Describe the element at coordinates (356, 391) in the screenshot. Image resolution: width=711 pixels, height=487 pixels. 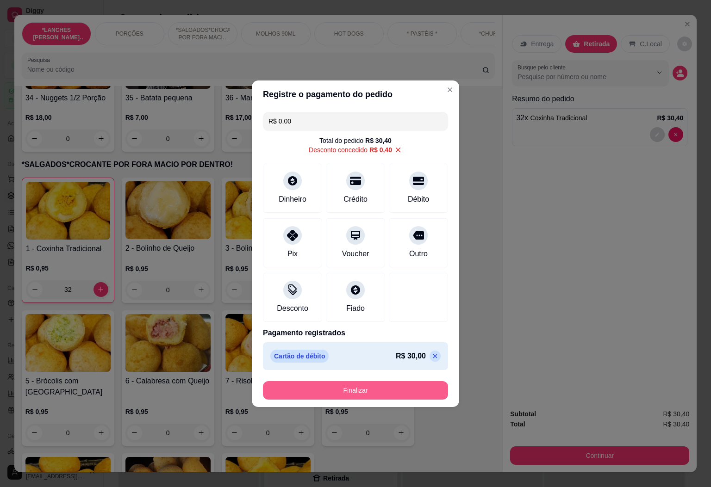
I see `button: Finalizar` at that location.